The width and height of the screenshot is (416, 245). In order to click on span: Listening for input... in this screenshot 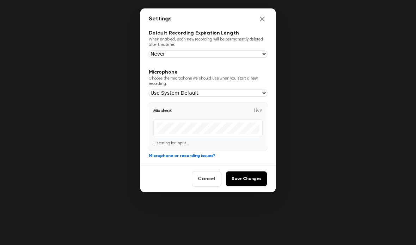, I will do `click(171, 143)`.